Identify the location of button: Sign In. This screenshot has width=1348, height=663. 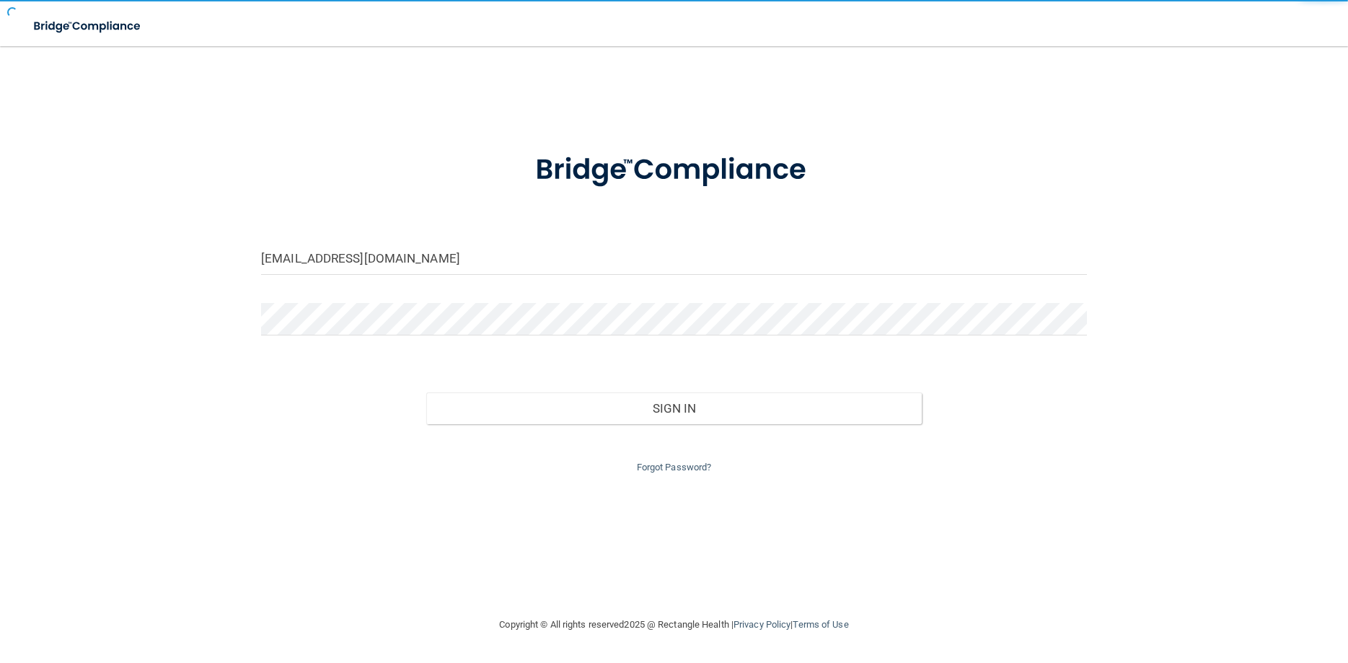
(674, 408).